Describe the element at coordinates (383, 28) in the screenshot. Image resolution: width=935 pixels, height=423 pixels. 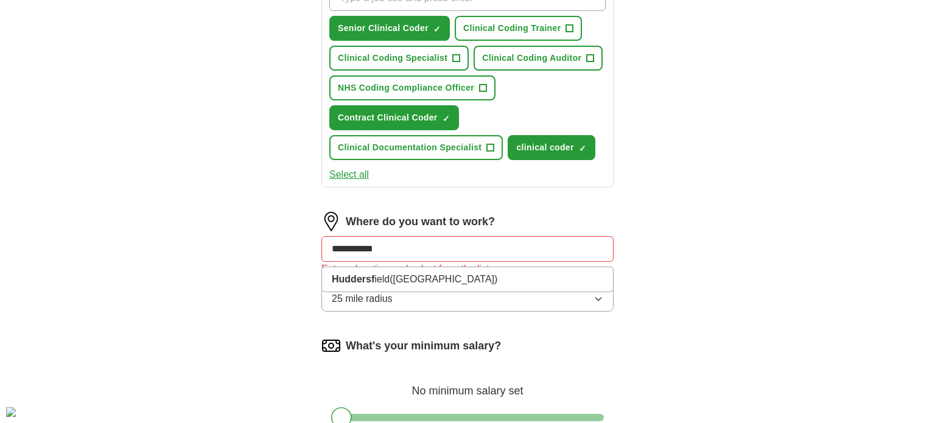
I see `span: Senior Clinical Coder` at that location.